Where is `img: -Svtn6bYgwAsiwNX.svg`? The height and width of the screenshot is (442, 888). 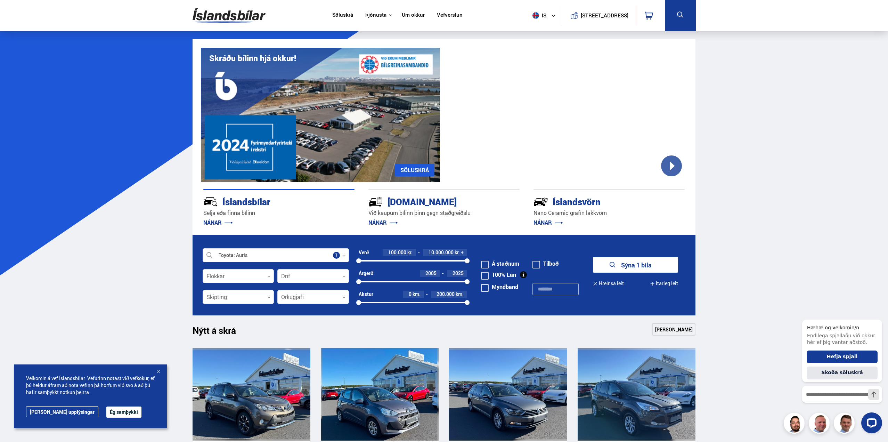
img: -Svtn6bYgwAsiwNX.svg is located at coordinates (541, 202).